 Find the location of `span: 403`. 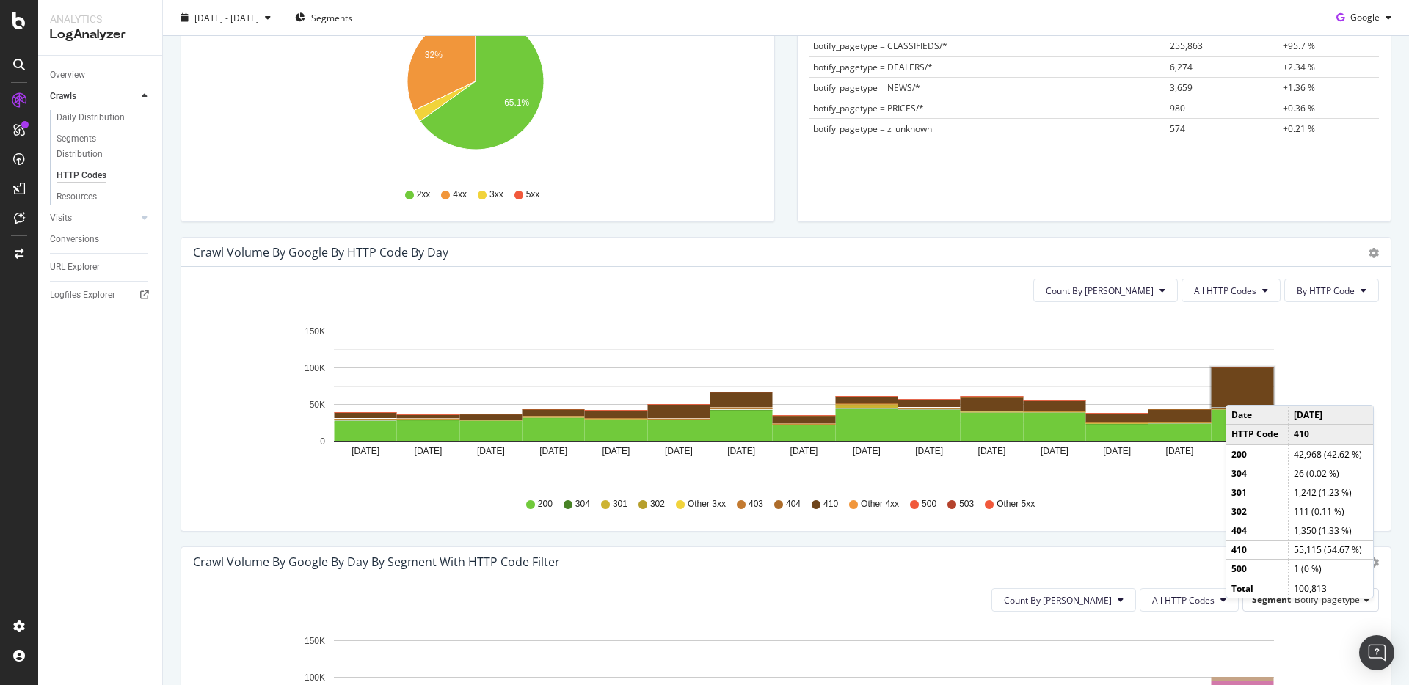

span: 403 is located at coordinates (756, 504).